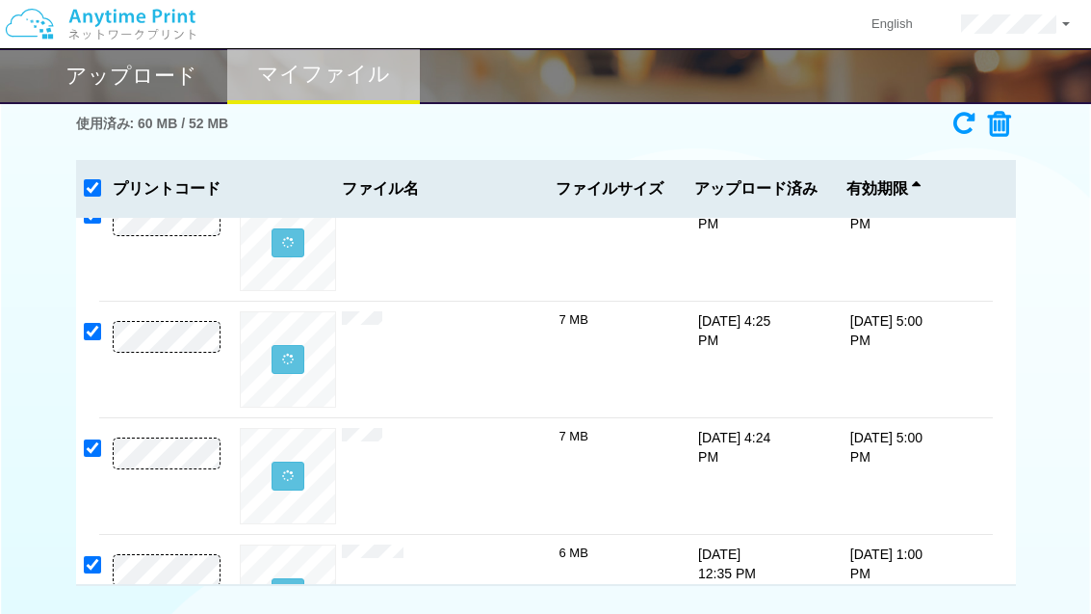  I want to click on span: 有効期限, so click(883, 189).